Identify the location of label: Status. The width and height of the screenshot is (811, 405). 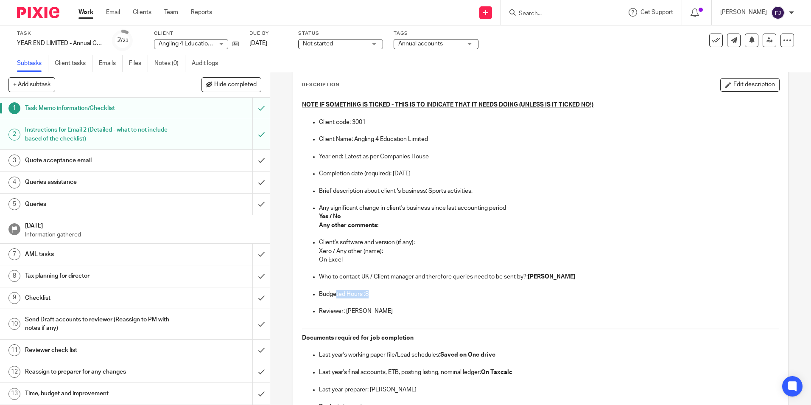
(341, 34).